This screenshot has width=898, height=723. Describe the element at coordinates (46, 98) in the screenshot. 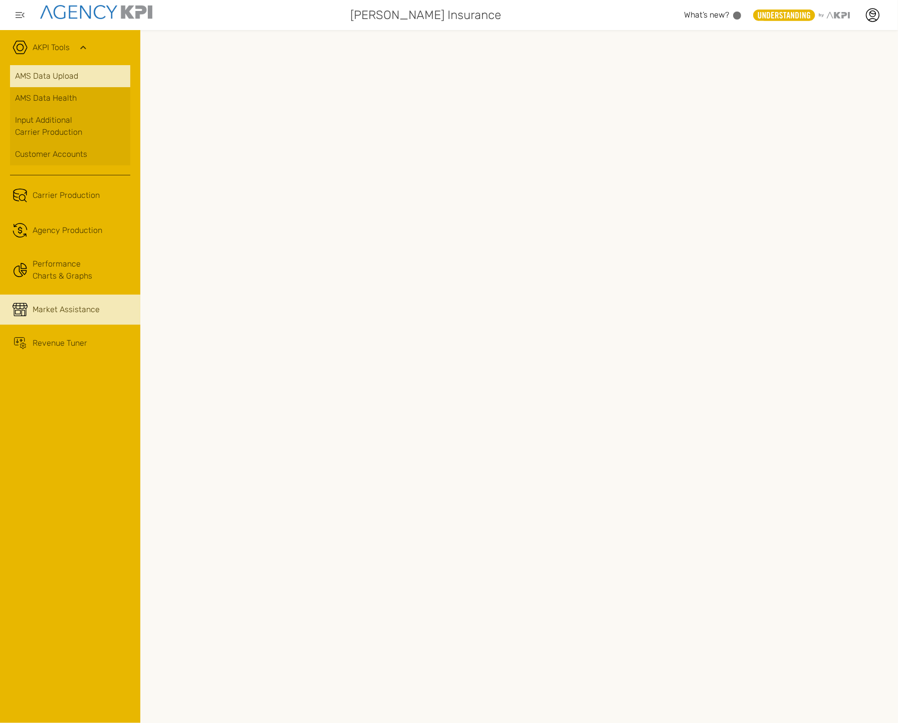

I see `span: AMS Data Health` at that location.